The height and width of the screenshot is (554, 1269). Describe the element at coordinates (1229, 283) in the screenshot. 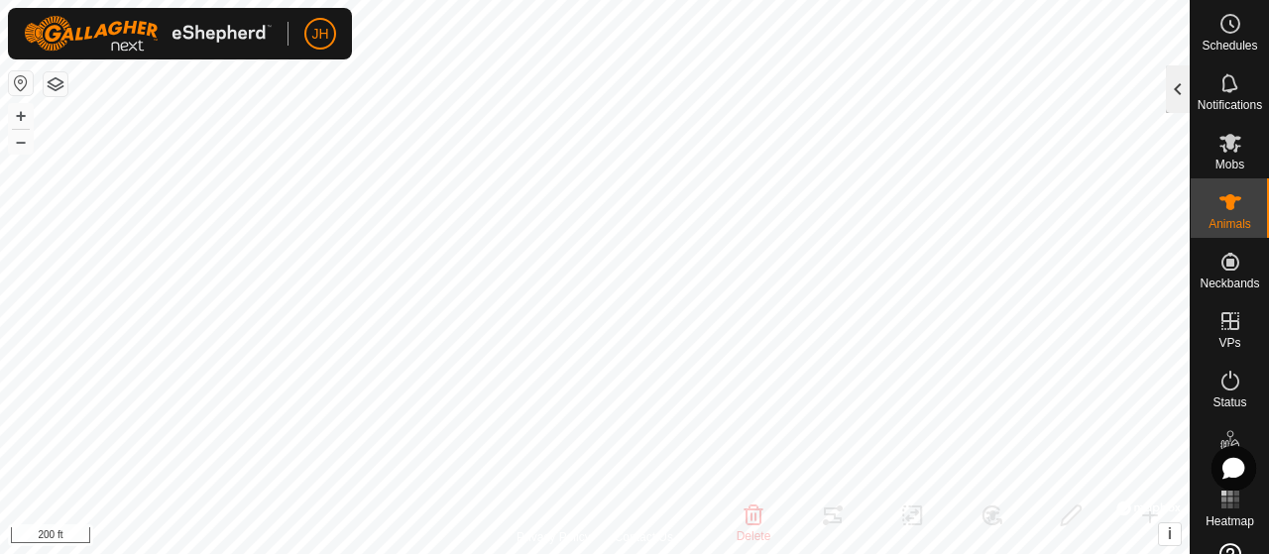

I see `span: Neckbands` at that location.